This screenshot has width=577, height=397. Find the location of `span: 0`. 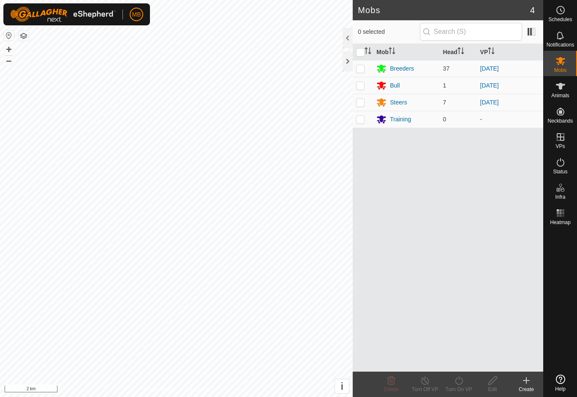

span: 0 is located at coordinates (445, 119).